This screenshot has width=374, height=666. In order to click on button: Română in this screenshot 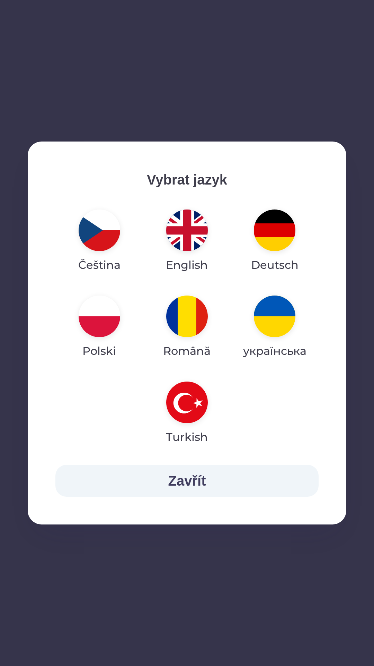, I will do `click(187, 327)`.